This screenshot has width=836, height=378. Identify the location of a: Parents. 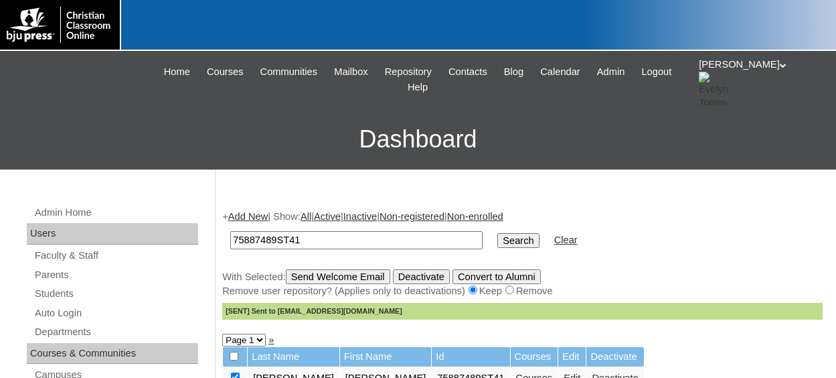
(116, 274).